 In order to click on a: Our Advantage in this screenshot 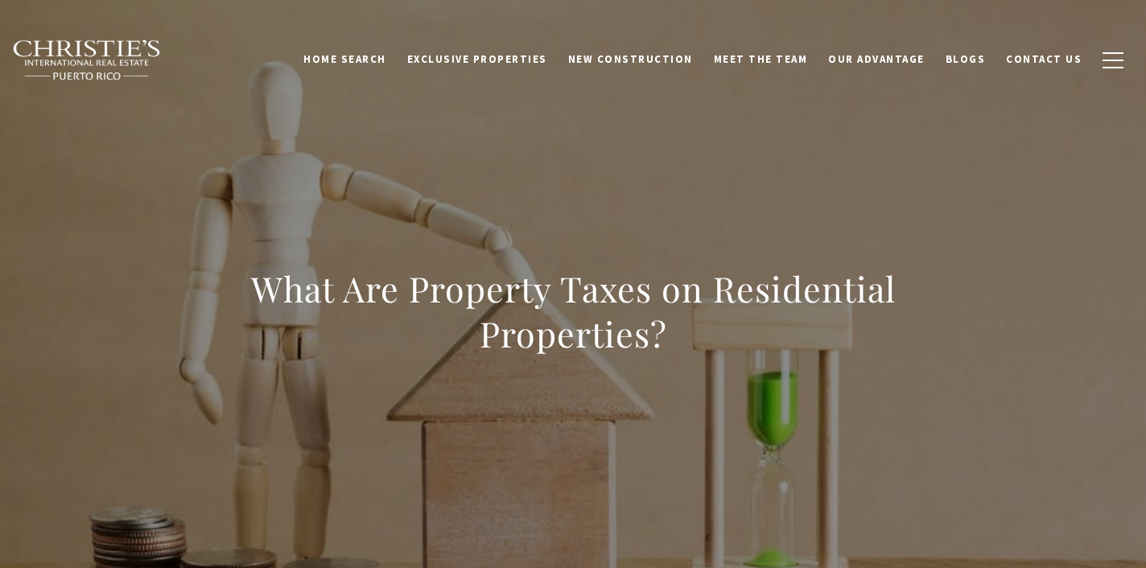, I will do `click(877, 60)`.